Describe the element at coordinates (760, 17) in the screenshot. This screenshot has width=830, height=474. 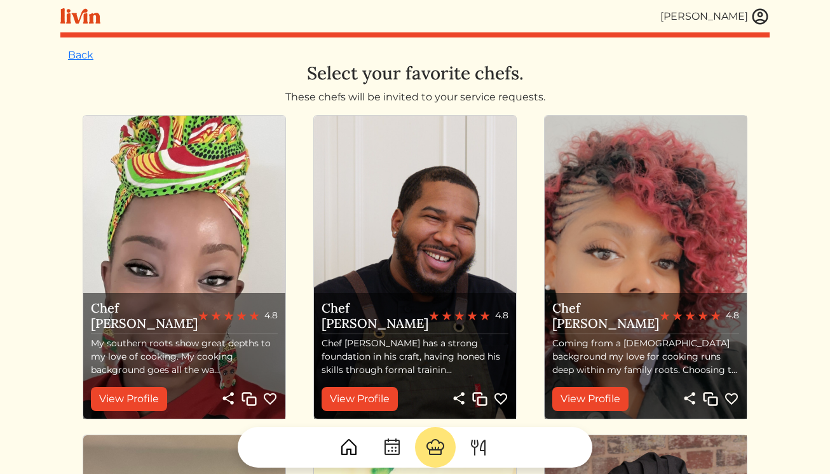
I see `img: user_account-e6e16d2ec92f44fc35f99ef0dc9cddf60790bfa021a6ecb1c896eb5d2907b31c.svg` at that location.